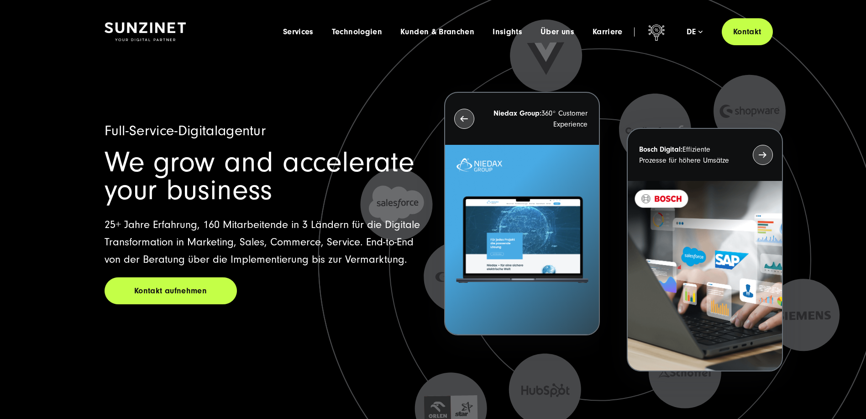 Image resolution: width=866 pixels, height=419 pixels. What do you see at coordinates (298, 32) in the screenshot?
I see `span: Services` at bounding box center [298, 32].